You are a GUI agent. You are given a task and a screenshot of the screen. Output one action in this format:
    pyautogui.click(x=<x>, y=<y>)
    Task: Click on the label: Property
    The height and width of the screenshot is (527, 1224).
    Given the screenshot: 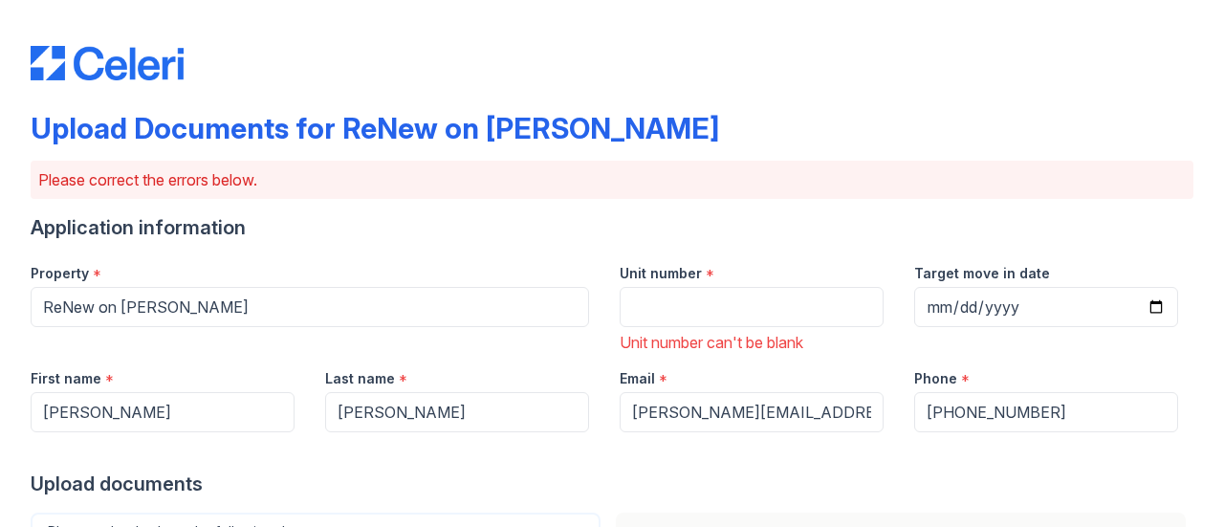 What is the action you would take?
    pyautogui.click(x=59, y=273)
    